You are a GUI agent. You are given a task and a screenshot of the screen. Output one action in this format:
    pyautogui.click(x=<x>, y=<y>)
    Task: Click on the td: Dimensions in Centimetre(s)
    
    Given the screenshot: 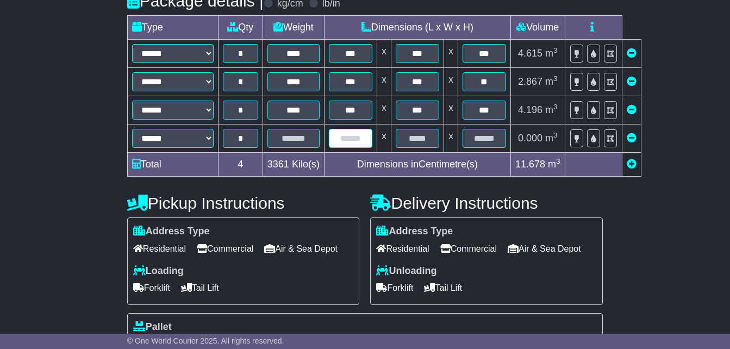 What is the action you would take?
    pyautogui.click(x=417, y=165)
    